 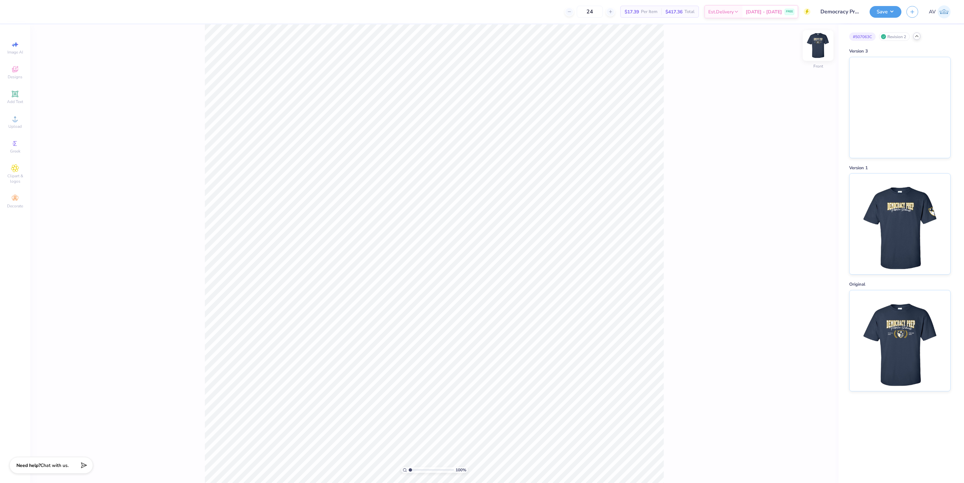 I want to click on span: Est. Delivery, so click(x=721, y=12).